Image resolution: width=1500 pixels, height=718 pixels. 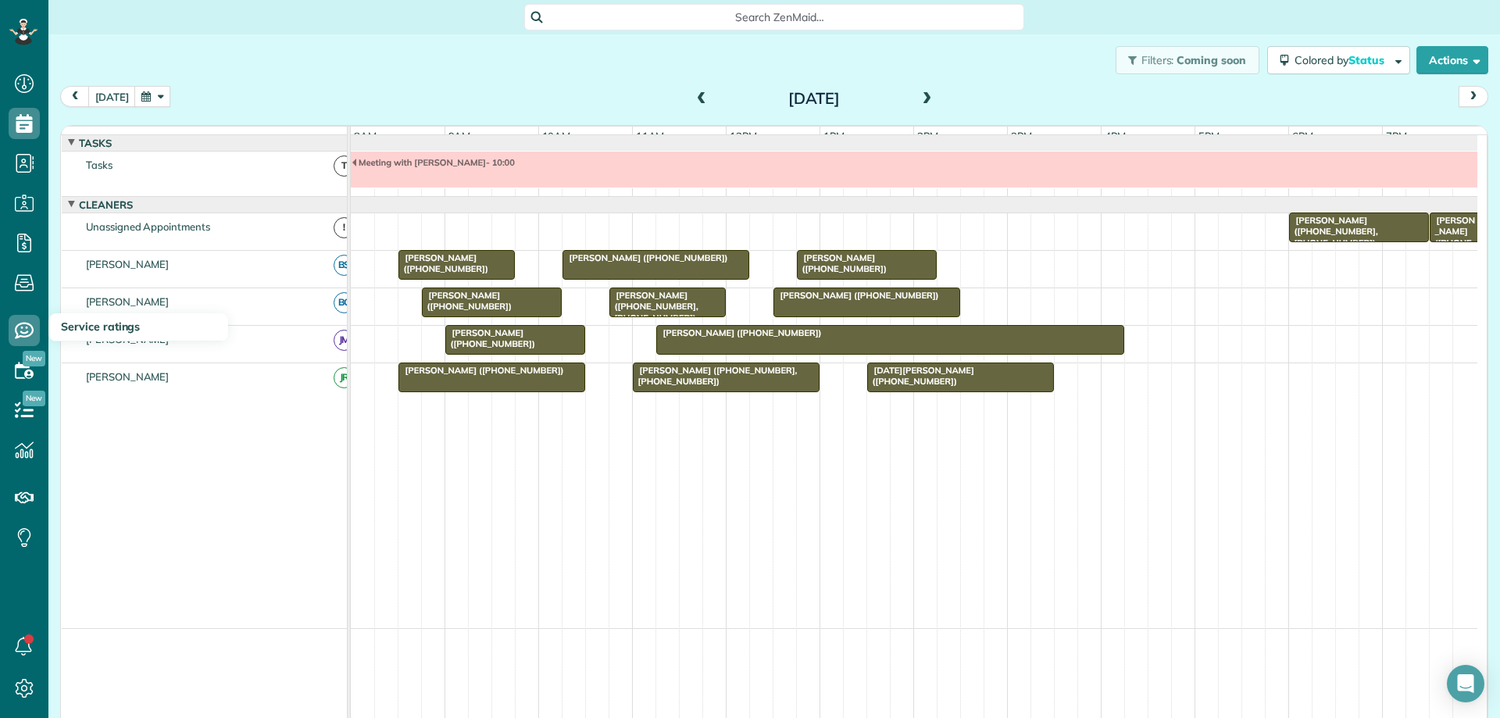 I want to click on span: 5pm, so click(x=1208, y=136).